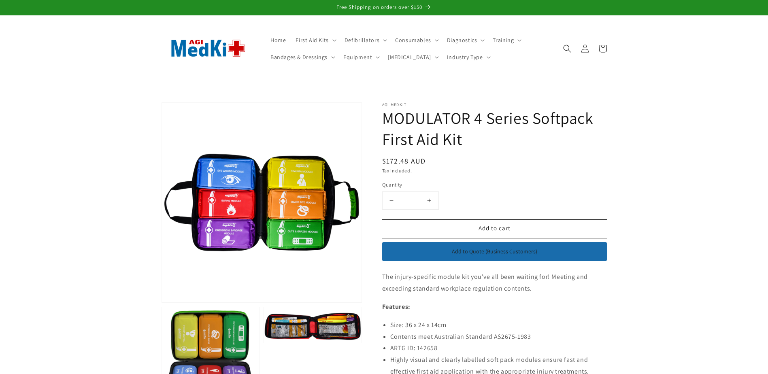 The image size is (768, 374). I want to click on li: Size: 36 x 24 x 14cm, so click(499, 325).